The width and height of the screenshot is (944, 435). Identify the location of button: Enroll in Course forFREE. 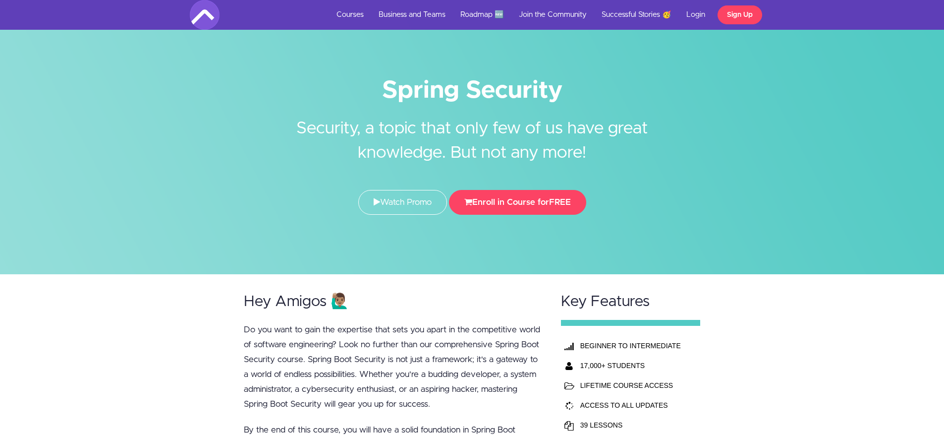
(518, 202).